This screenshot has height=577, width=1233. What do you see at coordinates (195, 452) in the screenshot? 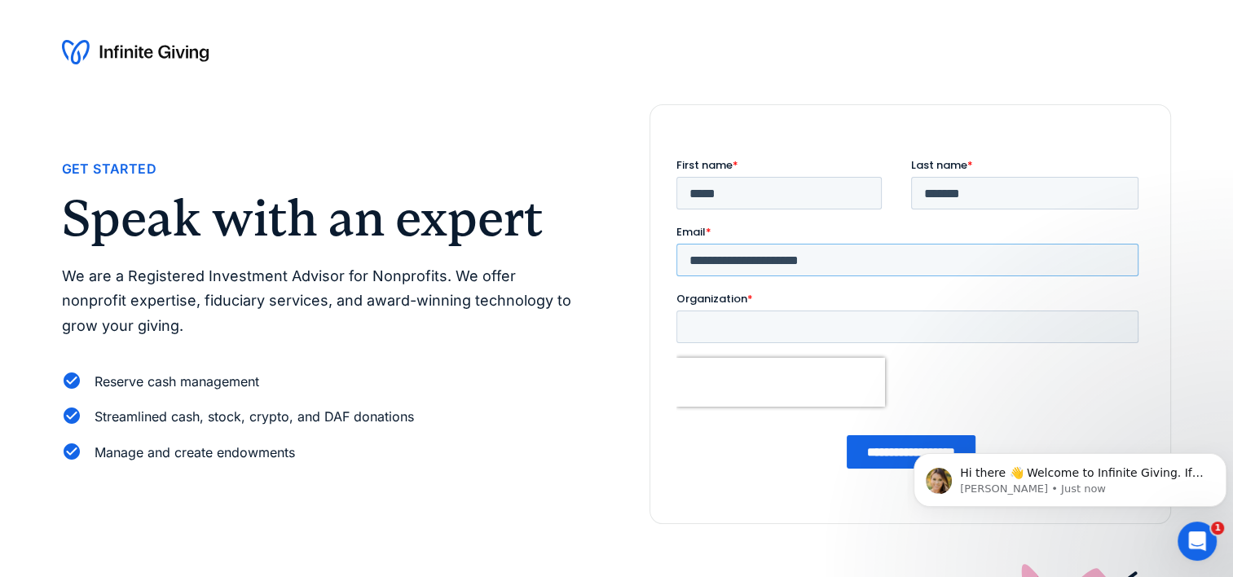
I see `div: Manage and create endowments` at bounding box center [195, 452].